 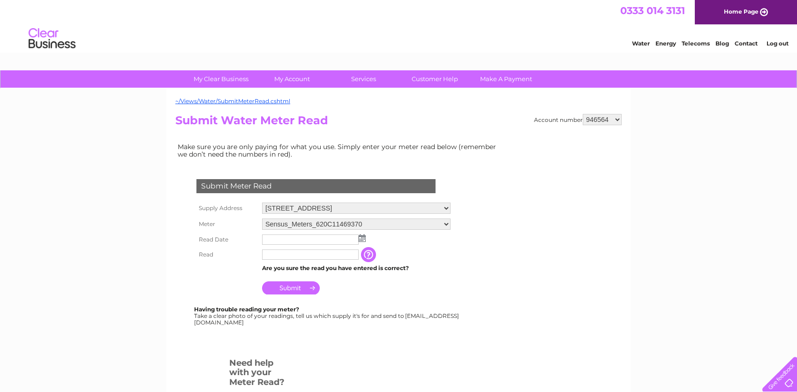 I want to click on div: Account number, so click(x=578, y=120).